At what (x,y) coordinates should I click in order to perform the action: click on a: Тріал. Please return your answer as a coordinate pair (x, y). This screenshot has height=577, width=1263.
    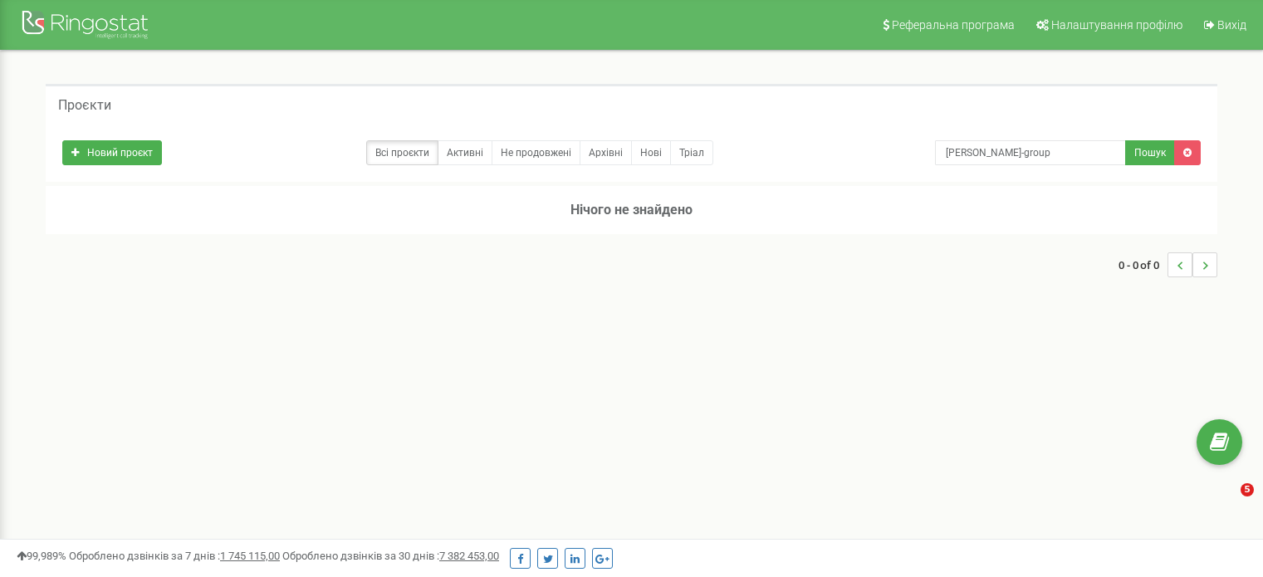
    Looking at the image, I should click on (692, 153).